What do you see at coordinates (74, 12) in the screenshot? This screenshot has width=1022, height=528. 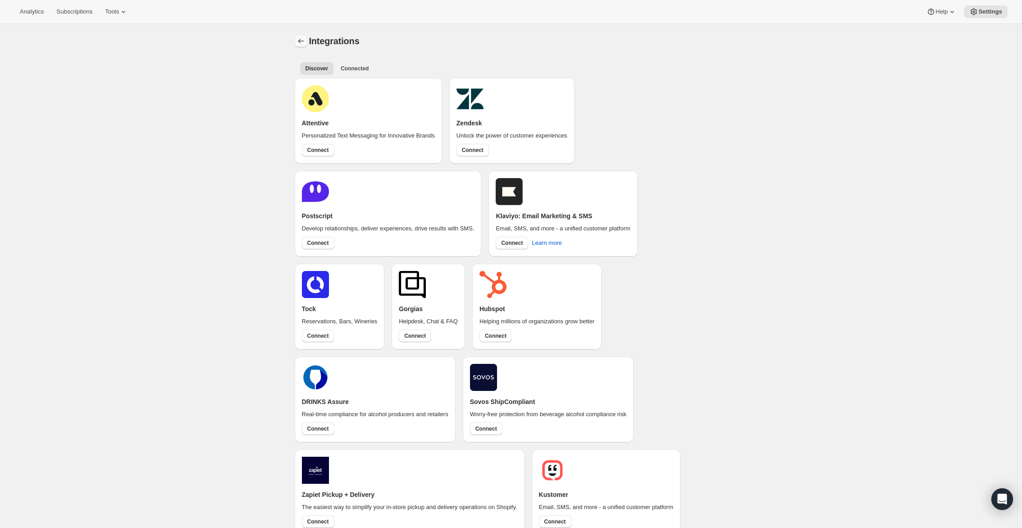 I see `span: Subscriptions` at bounding box center [74, 12].